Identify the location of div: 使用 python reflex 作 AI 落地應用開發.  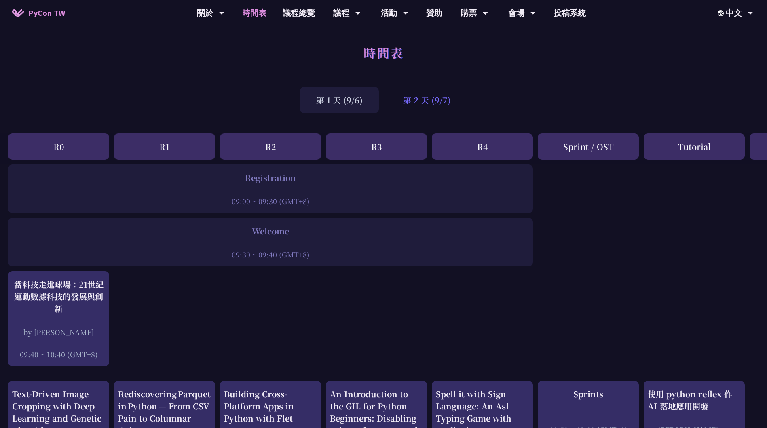
(694, 400).